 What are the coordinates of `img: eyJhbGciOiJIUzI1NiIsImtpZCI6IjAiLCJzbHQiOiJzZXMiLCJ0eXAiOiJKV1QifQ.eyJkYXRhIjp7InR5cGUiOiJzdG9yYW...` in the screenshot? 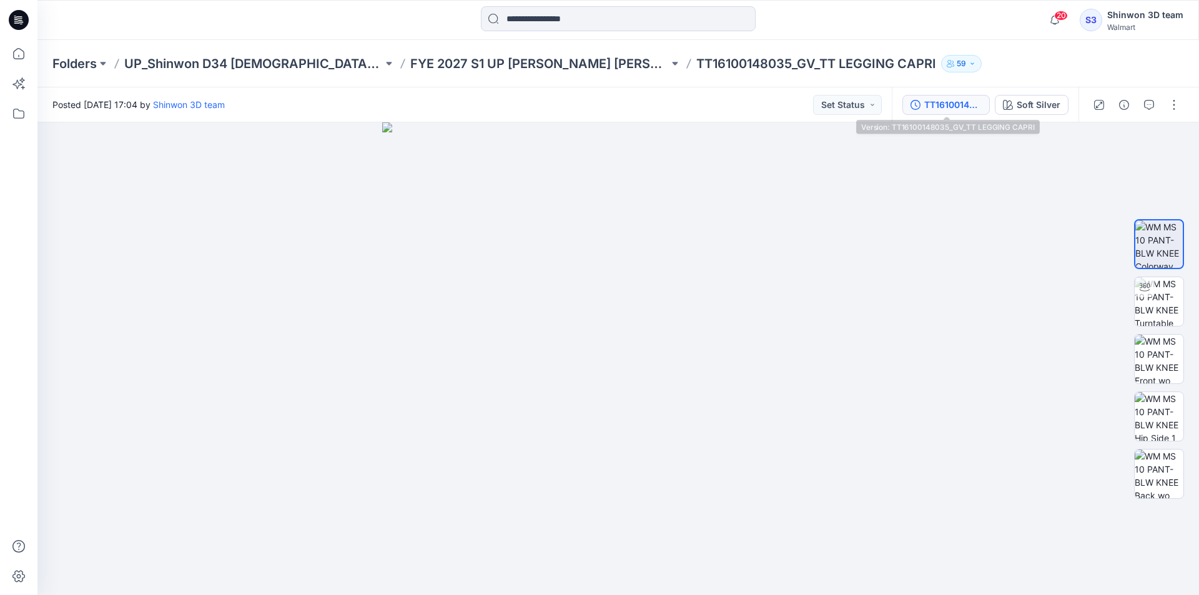 It's located at (618, 359).